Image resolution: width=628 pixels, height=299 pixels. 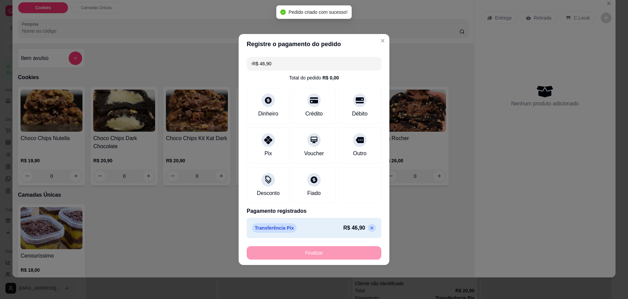 What do you see at coordinates (268, 153) in the screenshot?
I see `div: Pix` at bounding box center [268, 153].